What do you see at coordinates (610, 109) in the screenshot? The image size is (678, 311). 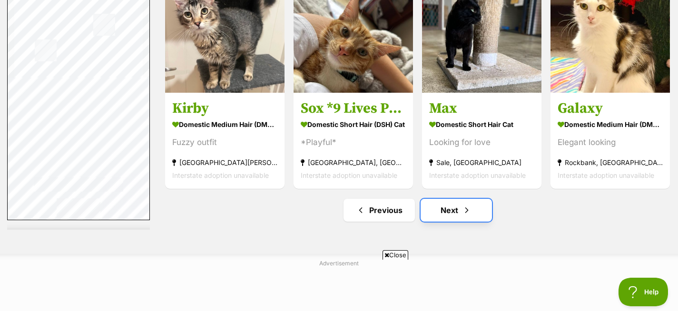 I see `h3: Galaxy` at bounding box center [610, 109].